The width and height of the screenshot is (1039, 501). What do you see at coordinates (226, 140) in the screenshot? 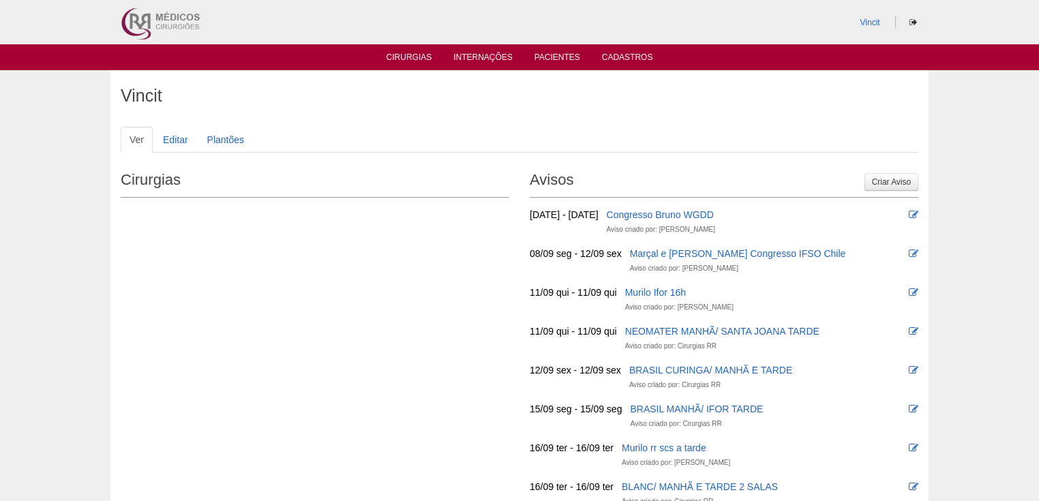
I see `a: Plantões` at bounding box center [226, 140].